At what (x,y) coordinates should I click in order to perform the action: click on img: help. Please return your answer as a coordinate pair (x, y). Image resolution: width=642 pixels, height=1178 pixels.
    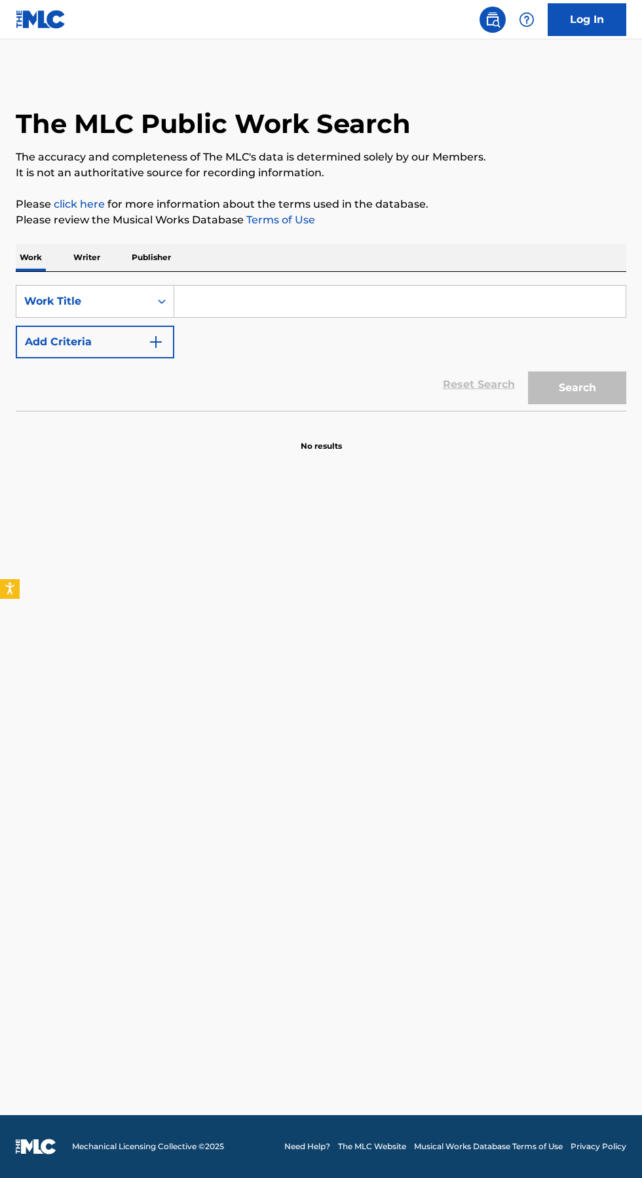
    Looking at the image, I should click on (527, 20).